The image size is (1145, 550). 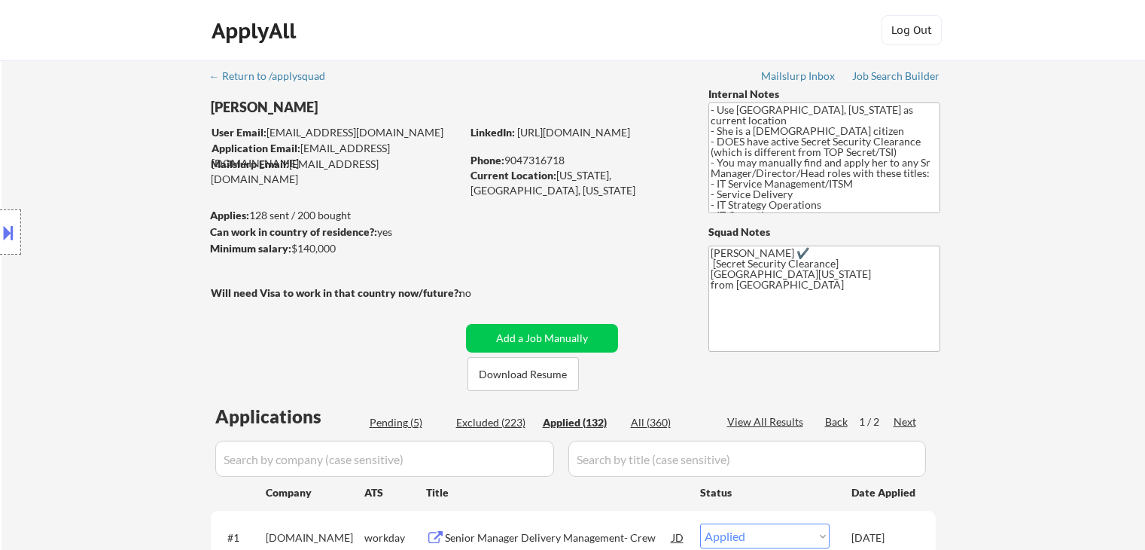 I want to click on div: yes, so click(x=333, y=232).